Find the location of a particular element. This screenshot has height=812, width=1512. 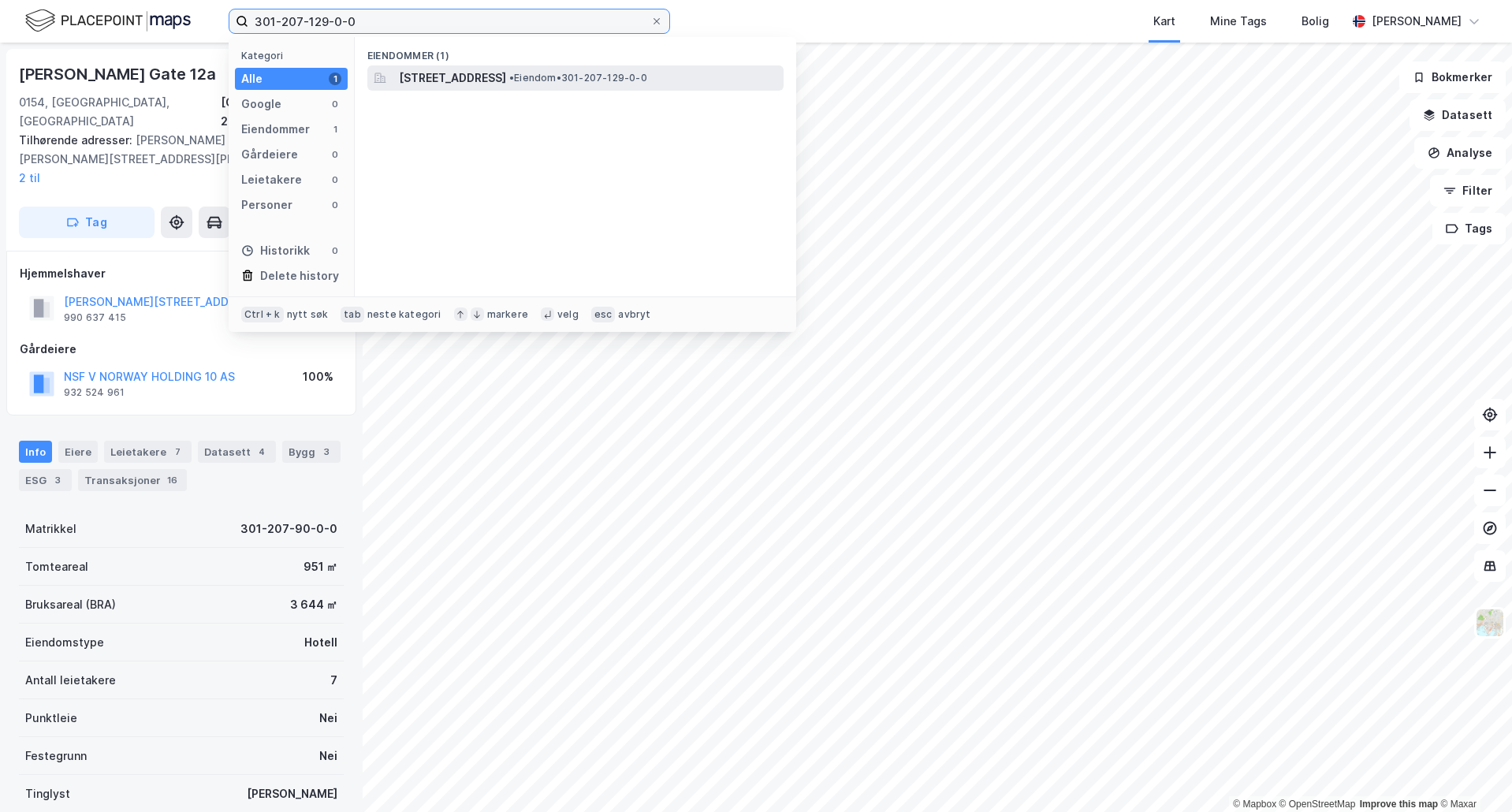

div: Eiendommer (1) is located at coordinates (576, 51).